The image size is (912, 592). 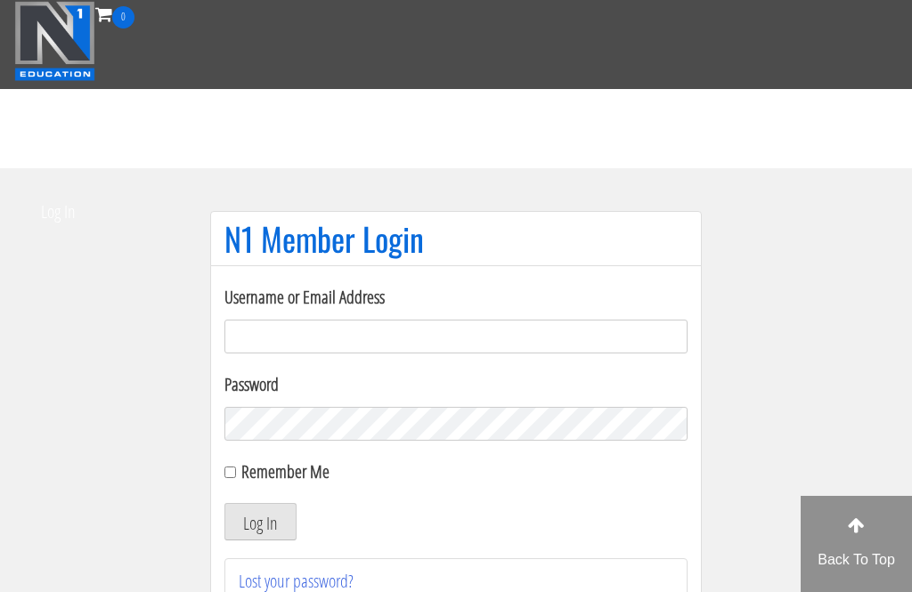 I want to click on span: 0, so click(x=123, y=17).